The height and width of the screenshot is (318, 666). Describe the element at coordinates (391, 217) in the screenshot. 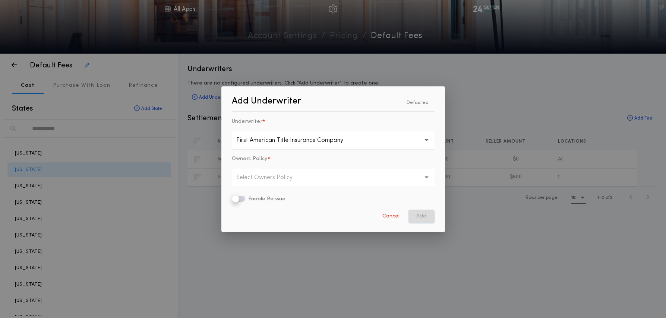

I see `button: Cancel` at that location.